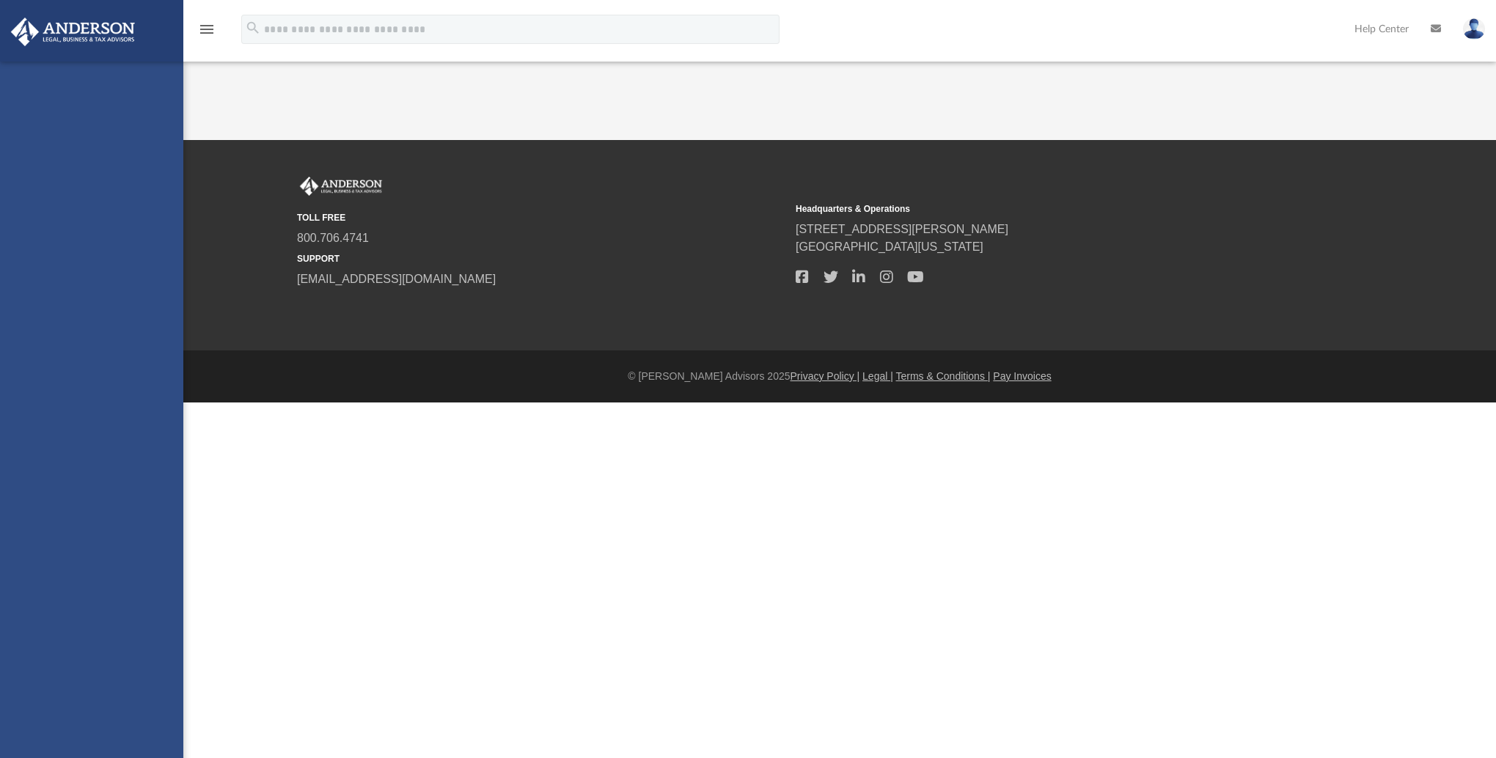  What do you see at coordinates (207, 29) in the screenshot?
I see `i: menu` at bounding box center [207, 29].